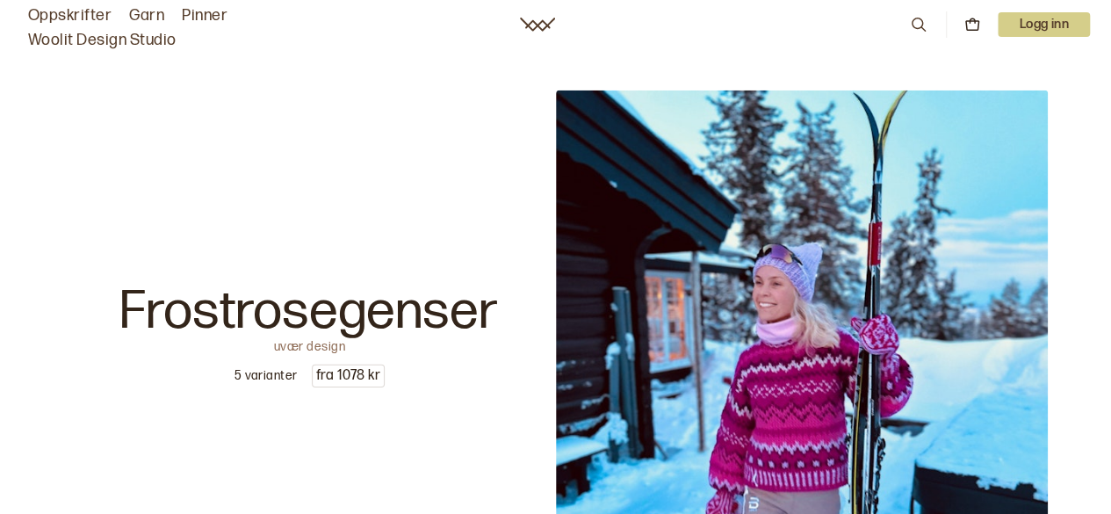 This screenshot has width=1111, height=514. What do you see at coordinates (69, 16) in the screenshot?
I see `a: Oppskrifter` at bounding box center [69, 16].